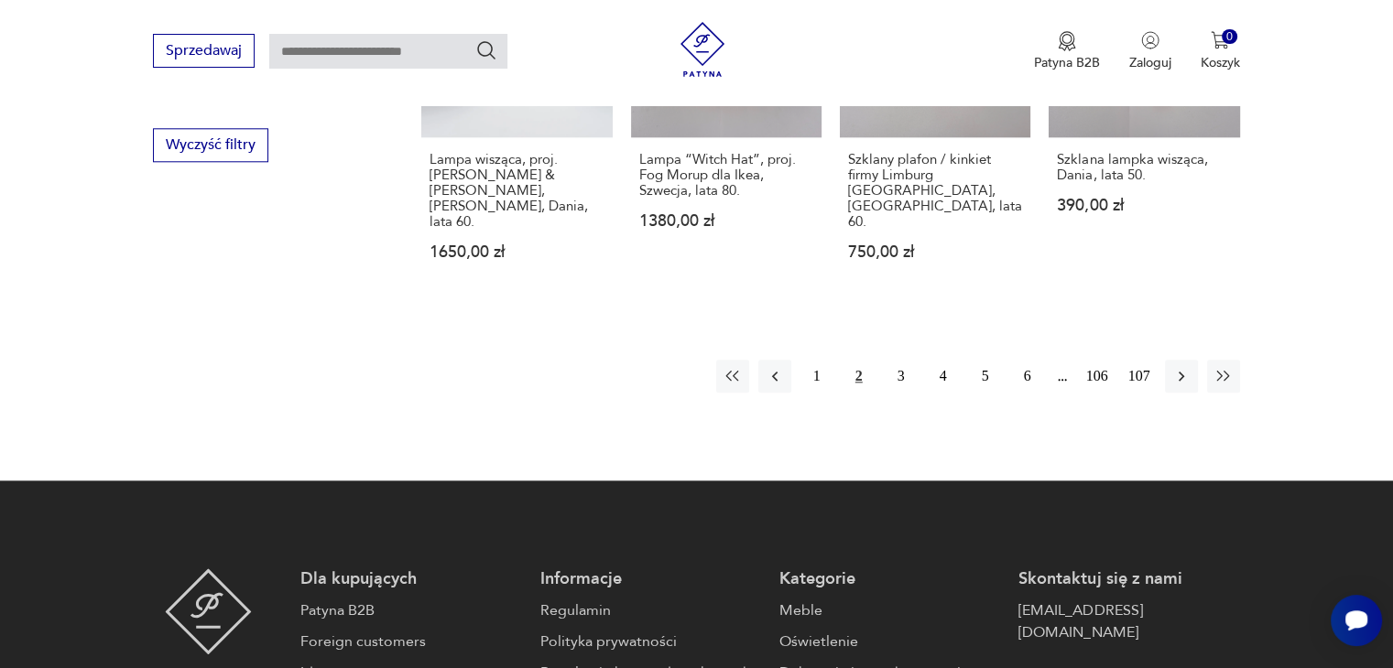 This screenshot has height=668, width=1393. I want to click on button: 4, so click(943, 376).